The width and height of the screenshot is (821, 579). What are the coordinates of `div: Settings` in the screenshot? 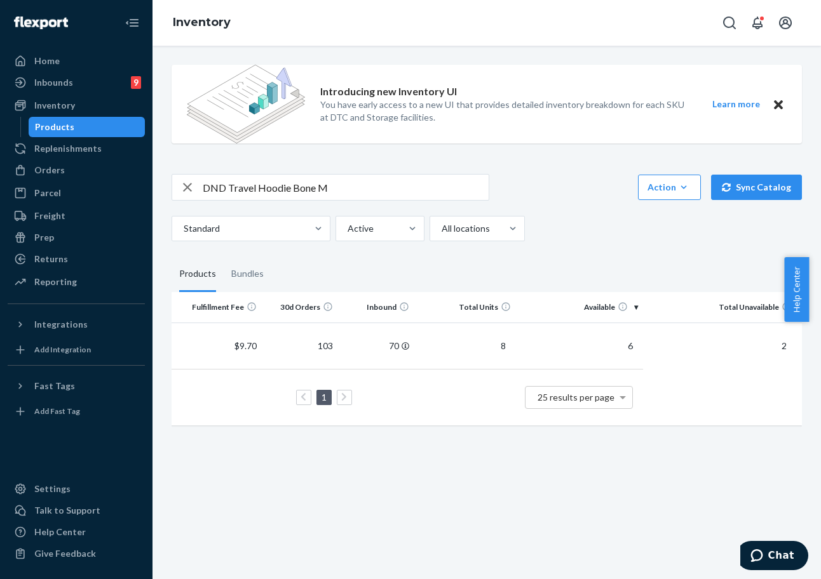 It's located at (52, 489).